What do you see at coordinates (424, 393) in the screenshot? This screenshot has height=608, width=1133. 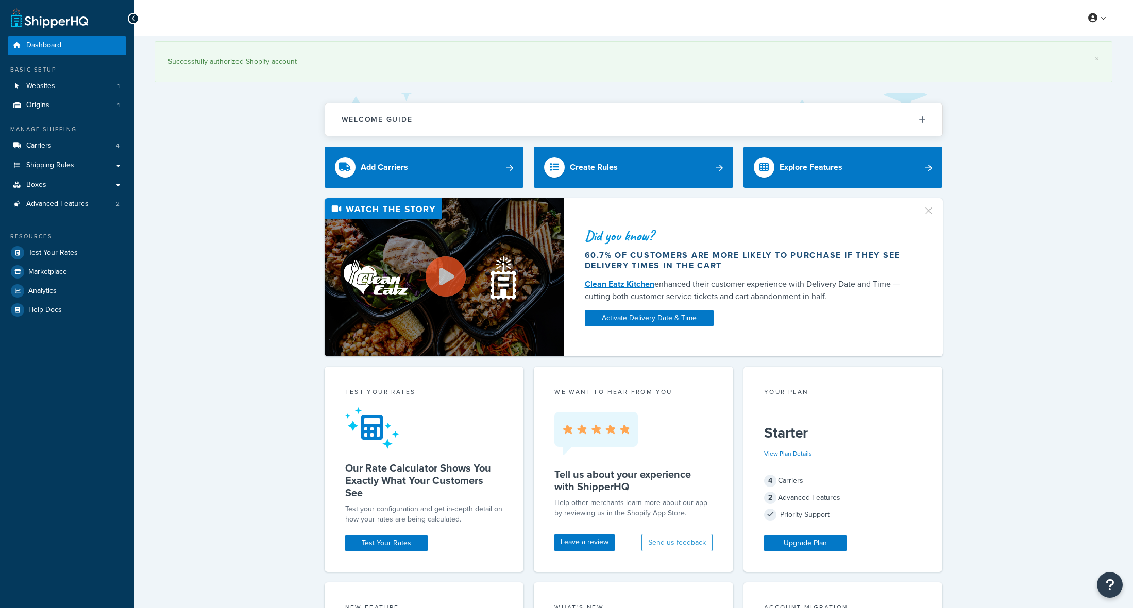 I see `div: Test your rates` at bounding box center [424, 393].